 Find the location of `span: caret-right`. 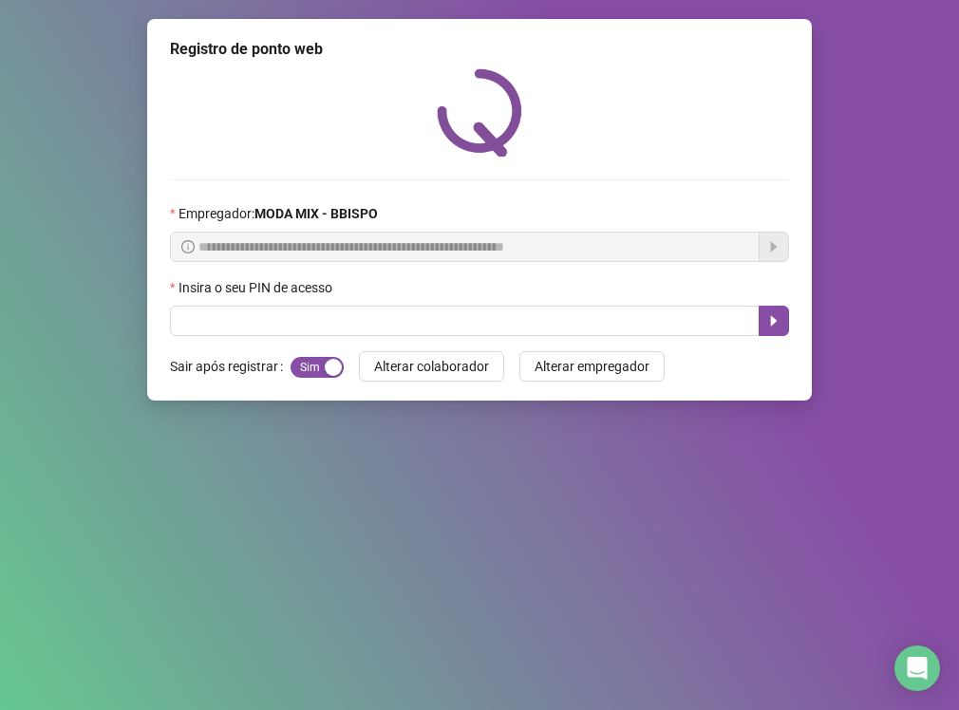

span: caret-right is located at coordinates (774, 321).